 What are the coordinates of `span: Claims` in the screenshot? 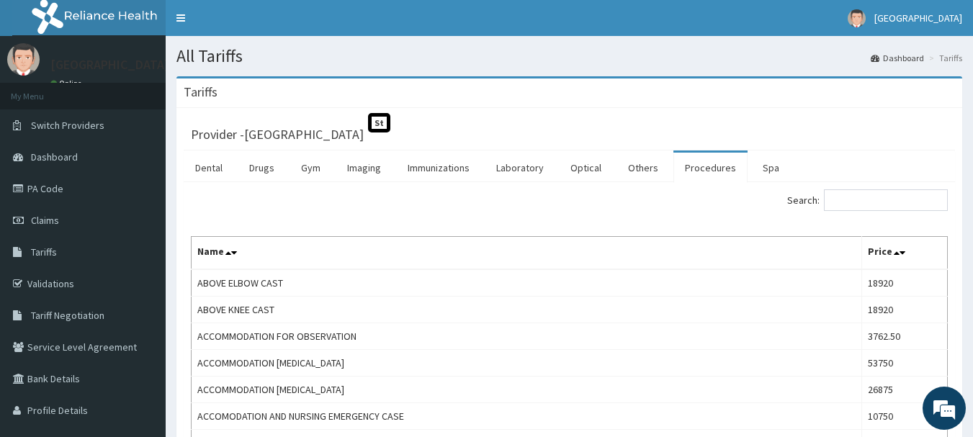 It's located at (45, 220).